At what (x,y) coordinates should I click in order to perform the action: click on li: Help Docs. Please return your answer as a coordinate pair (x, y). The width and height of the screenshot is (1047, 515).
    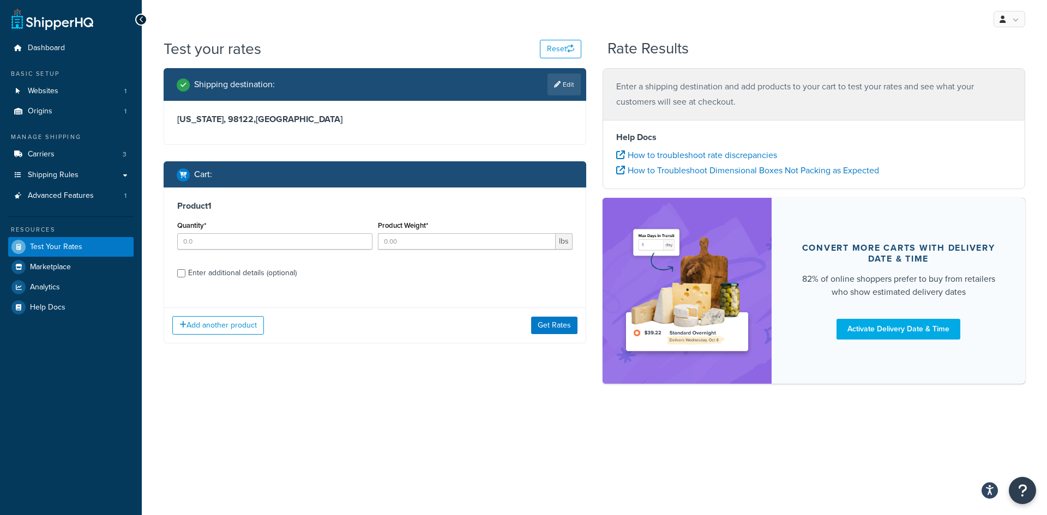
    Looking at the image, I should click on (71, 308).